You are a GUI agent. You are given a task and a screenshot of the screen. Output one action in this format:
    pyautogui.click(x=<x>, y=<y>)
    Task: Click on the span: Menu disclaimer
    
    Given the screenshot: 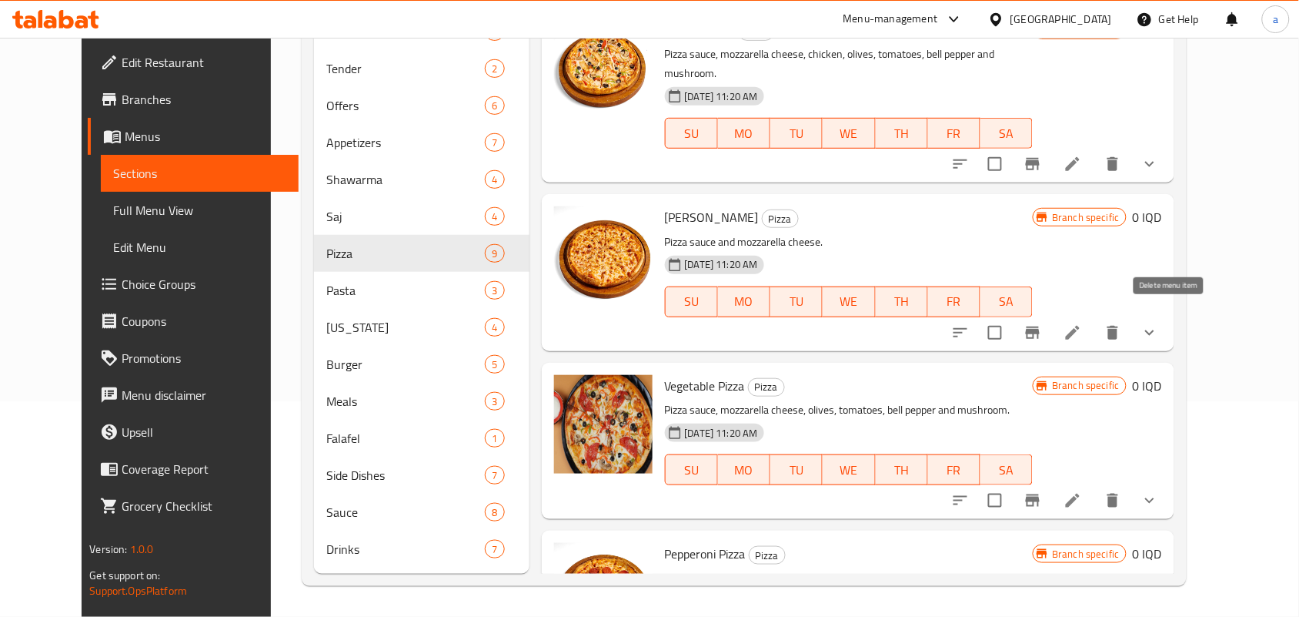 What is the action you would take?
    pyautogui.click(x=204, y=395)
    